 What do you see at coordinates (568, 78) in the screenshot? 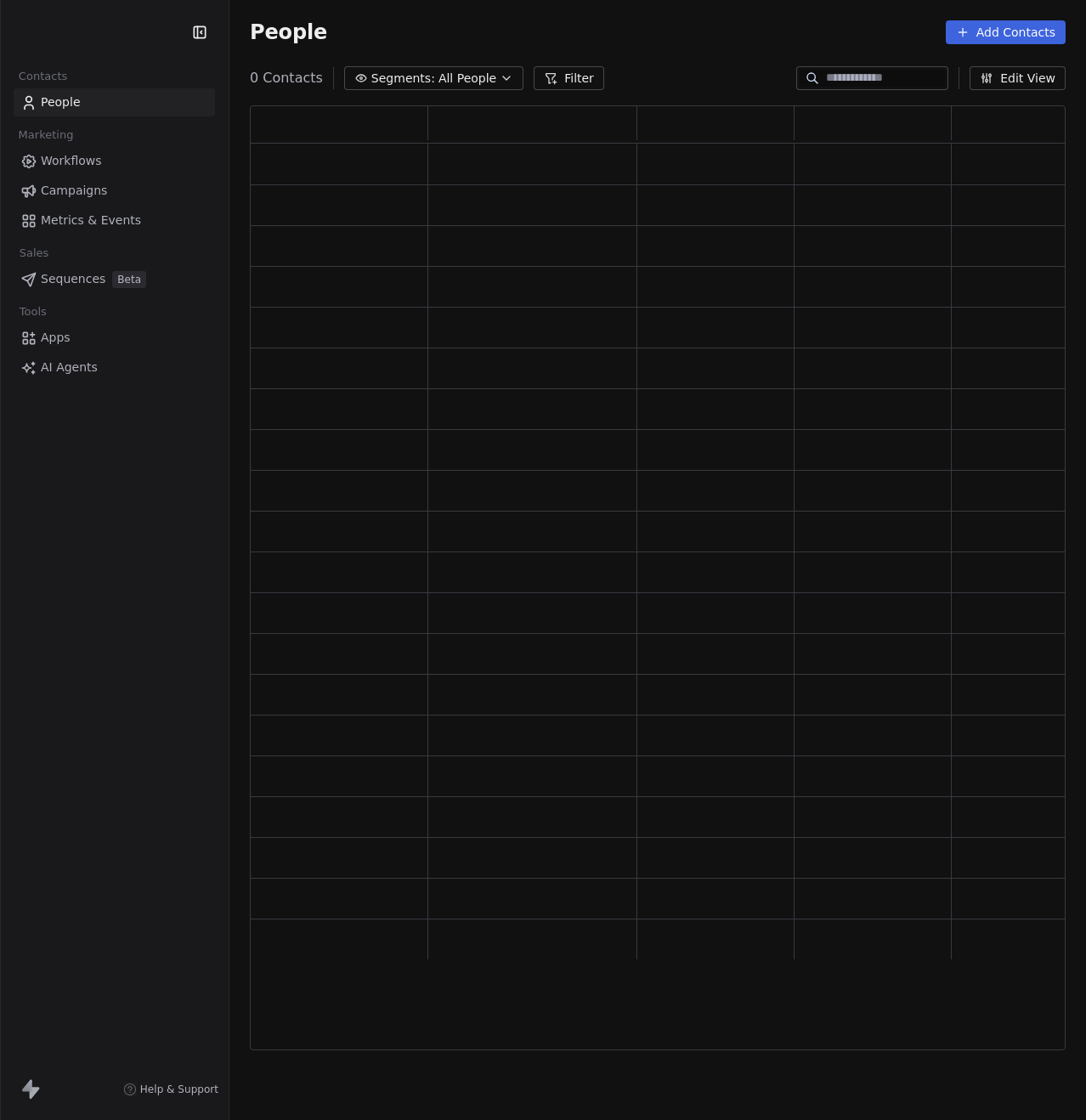
I see `button: Filter` at bounding box center [568, 78].